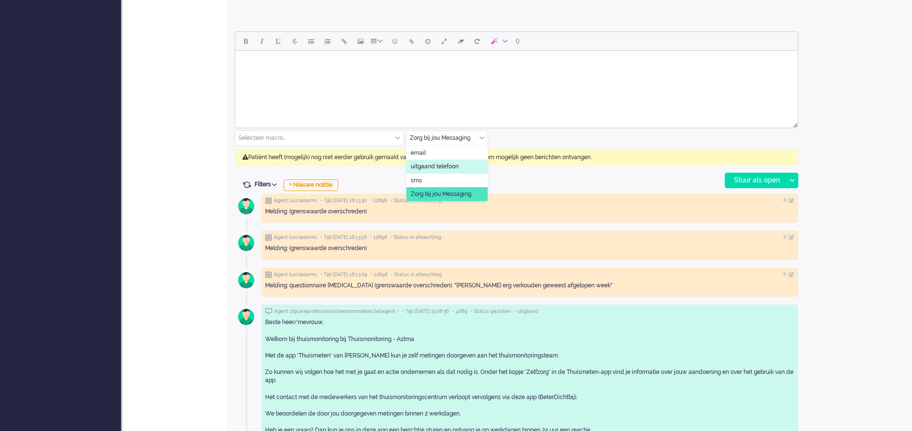 Image resolution: width=912 pixels, height=431 pixels. What do you see at coordinates (328, 41) in the screenshot?
I see `button: Numbered list` at bounding box center [328, 41].